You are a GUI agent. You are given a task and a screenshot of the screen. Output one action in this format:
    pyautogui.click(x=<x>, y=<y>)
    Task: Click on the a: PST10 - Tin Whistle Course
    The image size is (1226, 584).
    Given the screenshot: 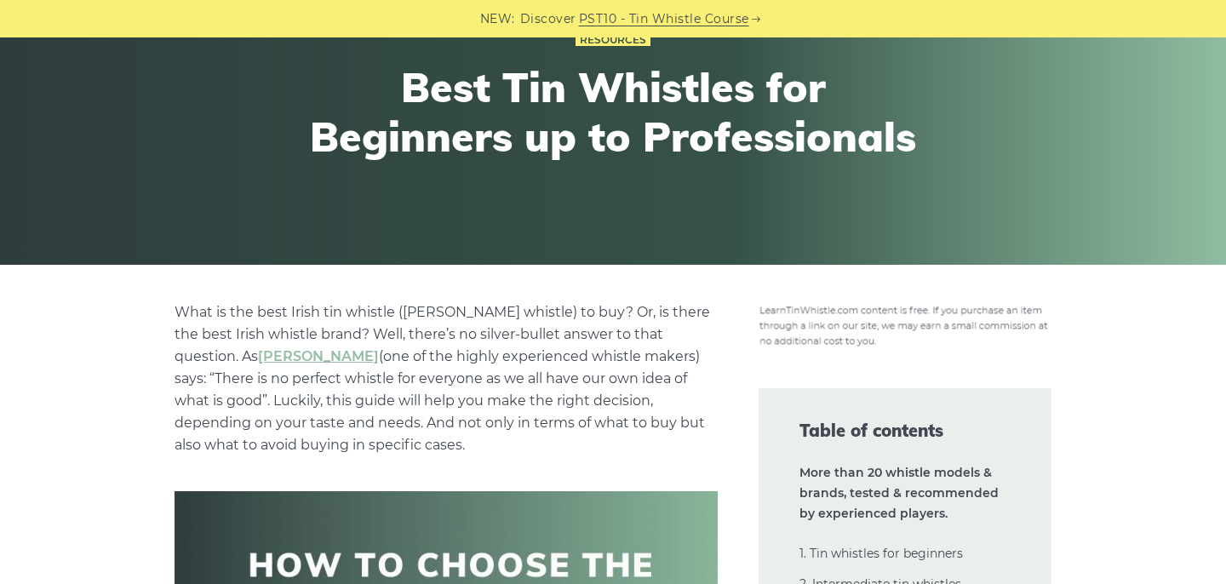 What is the action you would take?
    pyautogui.click(x=664, y=19)
    